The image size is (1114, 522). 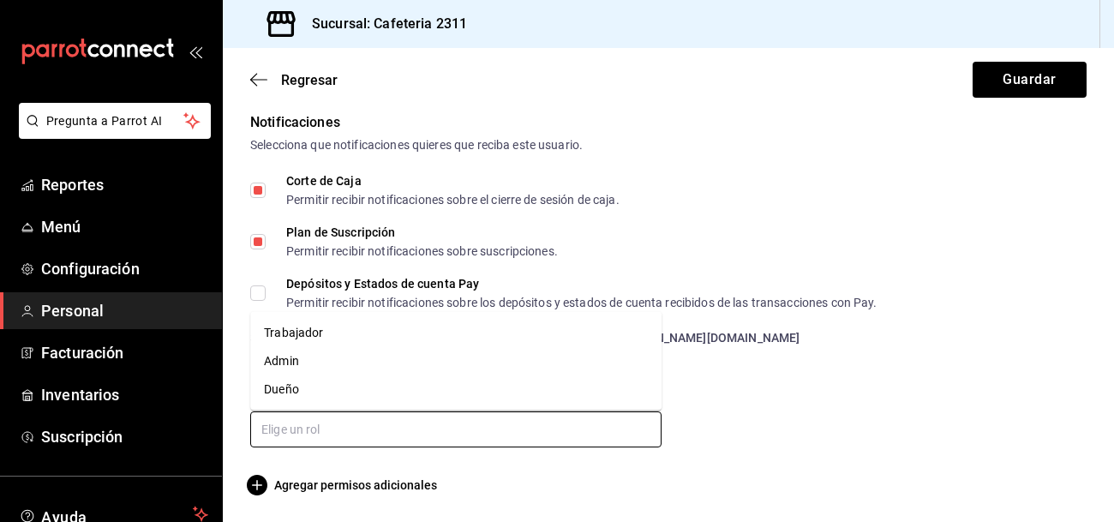 What do you see at coordinates (124, 184) in the screenshot?
I see `span: Reportes` at bounding box center [124, 184].